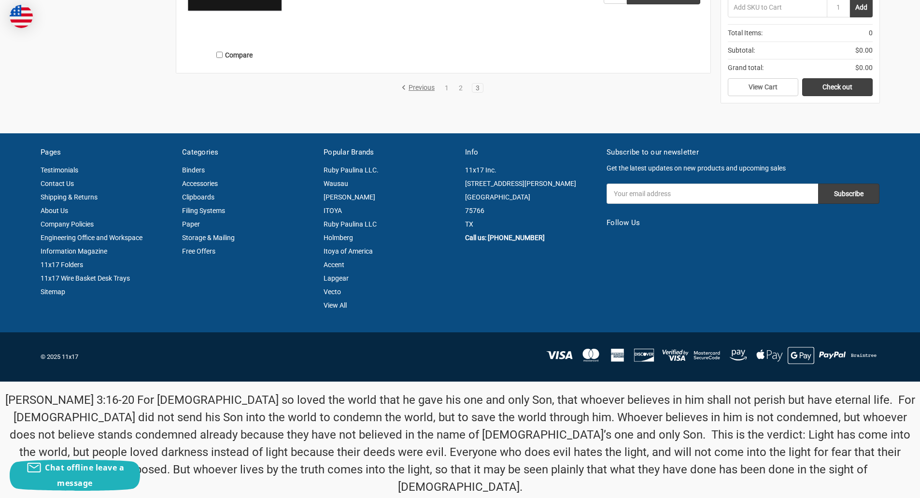  I want to click on input: Compare, so click(219, 55).